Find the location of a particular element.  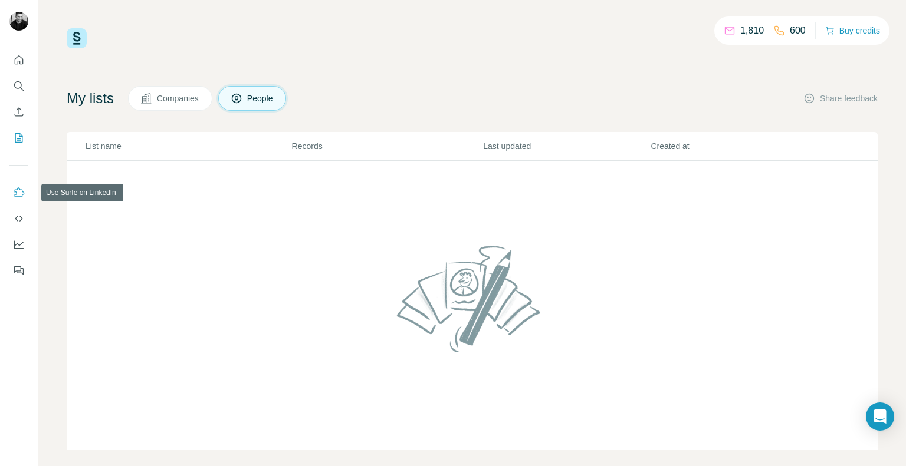

button: Search is located at coordinates (19, 86).